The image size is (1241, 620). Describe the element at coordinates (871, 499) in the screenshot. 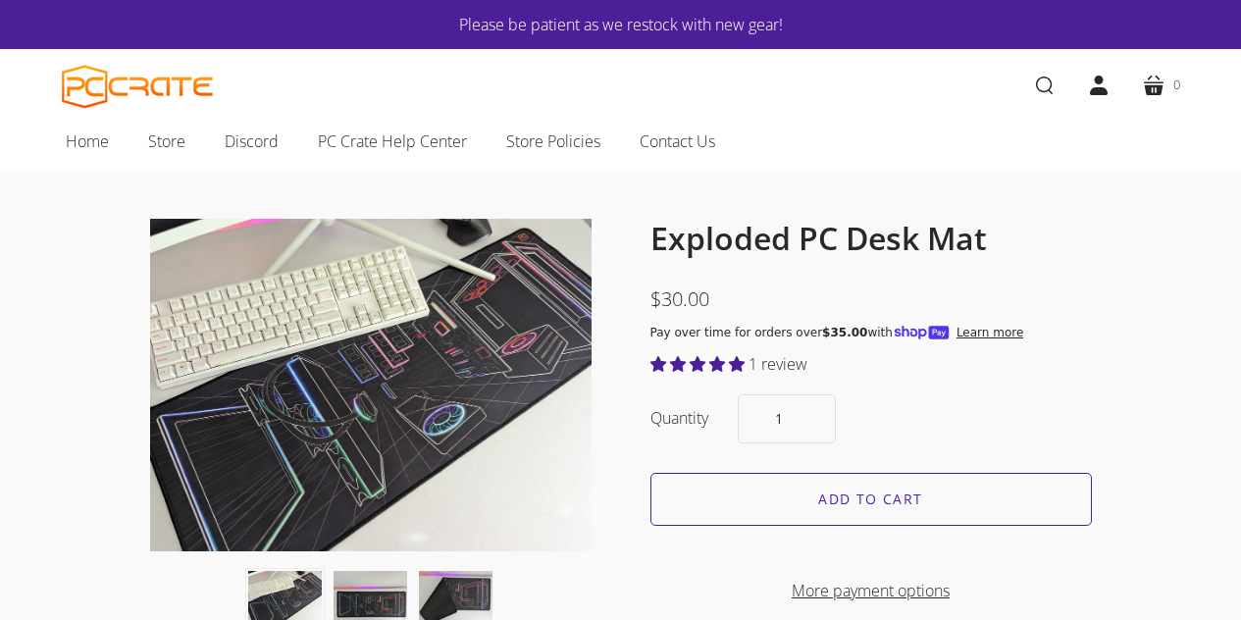

I see `input: Add to cart` at that location.